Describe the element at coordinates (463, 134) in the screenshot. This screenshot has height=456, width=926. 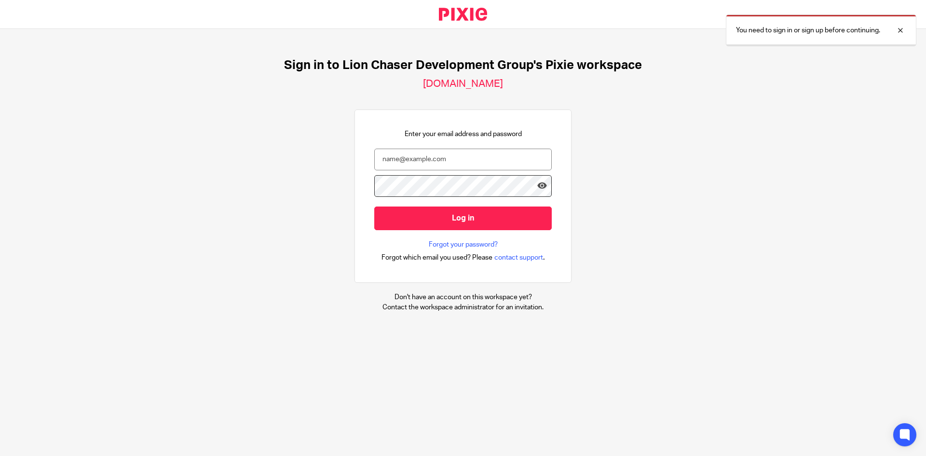
I see `p: Enter your email address and password` at that location.